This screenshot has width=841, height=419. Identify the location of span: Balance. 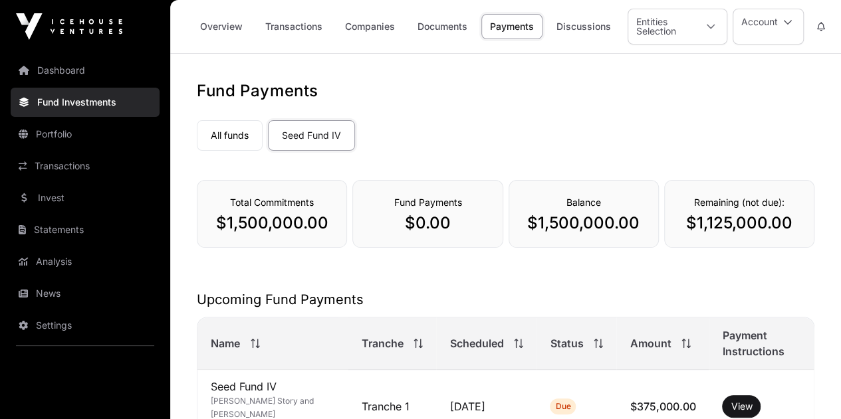
(583, 202).